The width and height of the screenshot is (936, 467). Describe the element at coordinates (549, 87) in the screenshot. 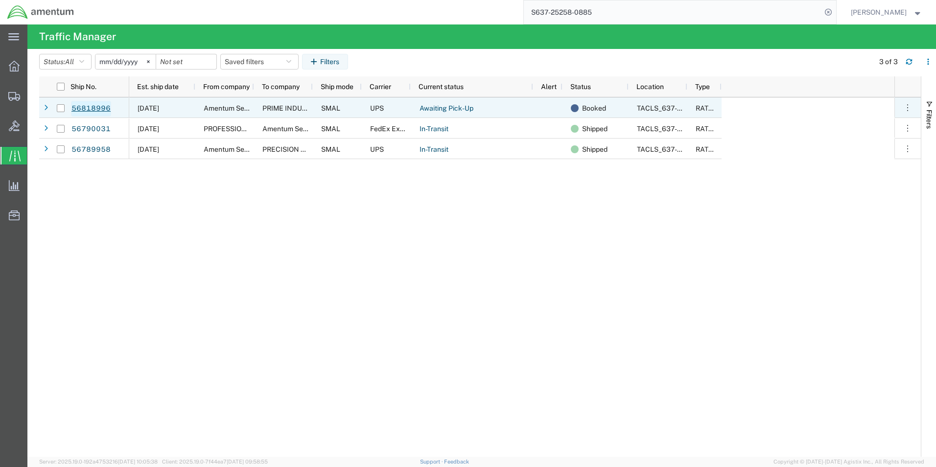

I see `span: Alert` at that location.